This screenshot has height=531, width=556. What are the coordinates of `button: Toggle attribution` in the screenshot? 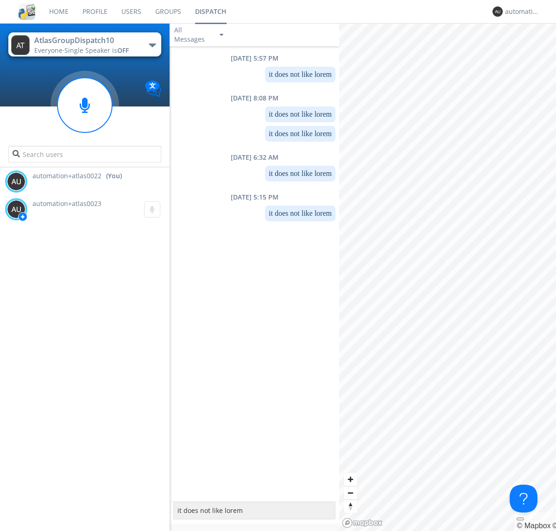 It's located at (520, 519).